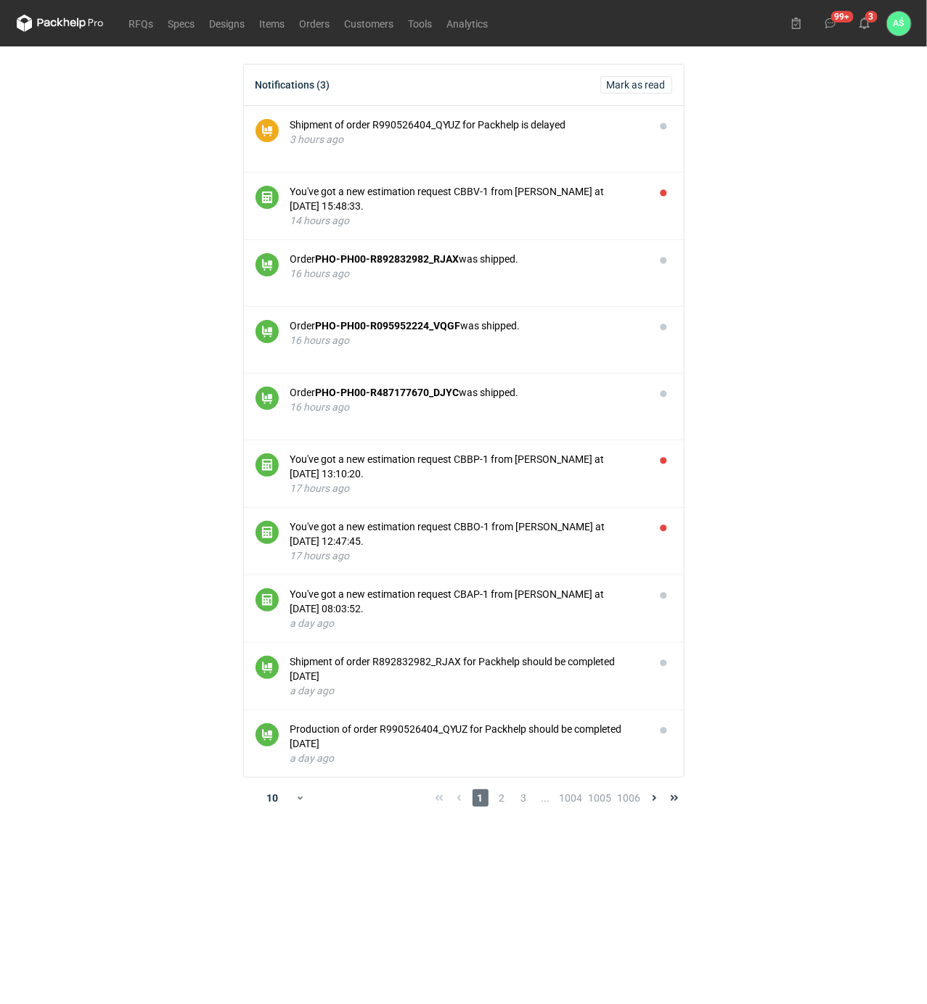 Image resolution: width=927 pixels, height=1004 pixels. I want to click on div: 3 hours ago, so click(467, 139).